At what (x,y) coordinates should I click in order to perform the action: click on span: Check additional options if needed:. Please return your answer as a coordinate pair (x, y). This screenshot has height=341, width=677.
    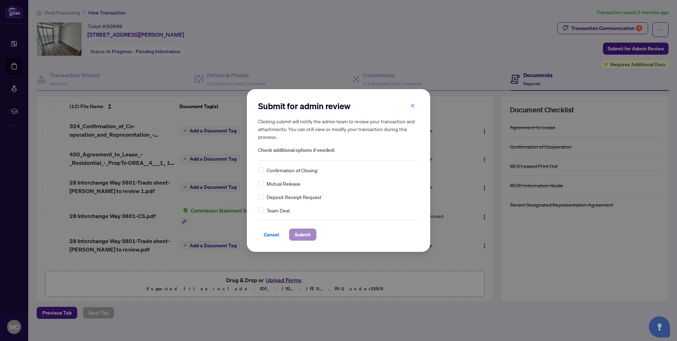
    Looking at the image, I should click on (339, 150).